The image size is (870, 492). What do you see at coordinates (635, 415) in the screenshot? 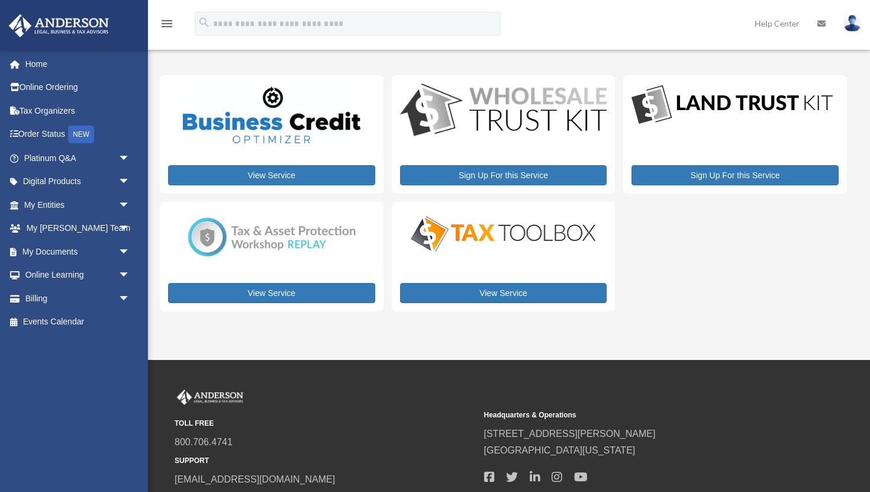
I see `small: Headquarters & Operations` at bounding box center [635, 415].